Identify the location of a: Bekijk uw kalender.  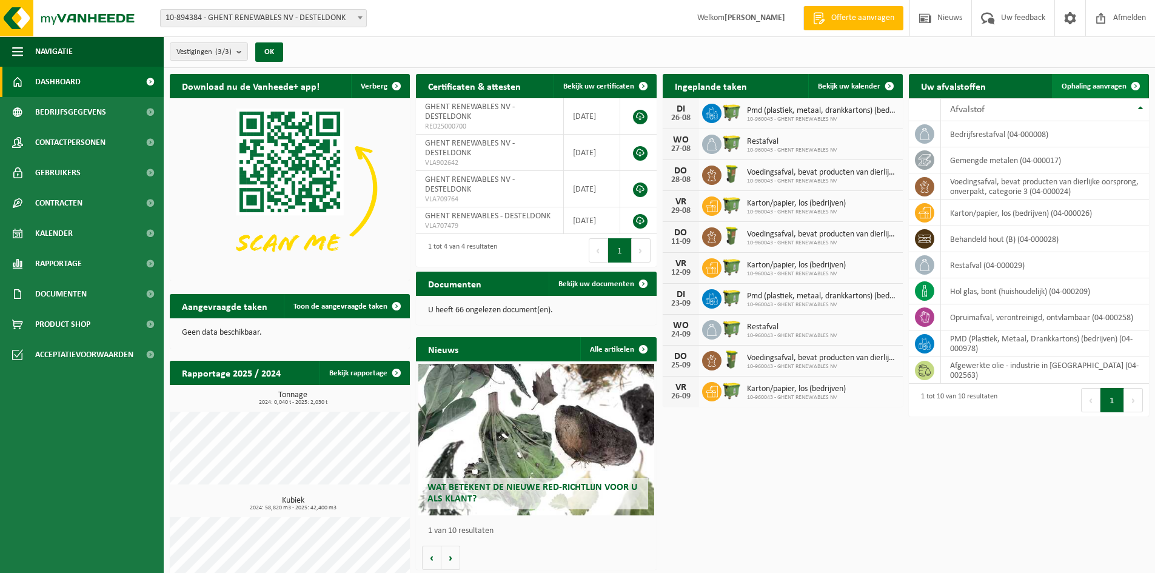
(855, 86).